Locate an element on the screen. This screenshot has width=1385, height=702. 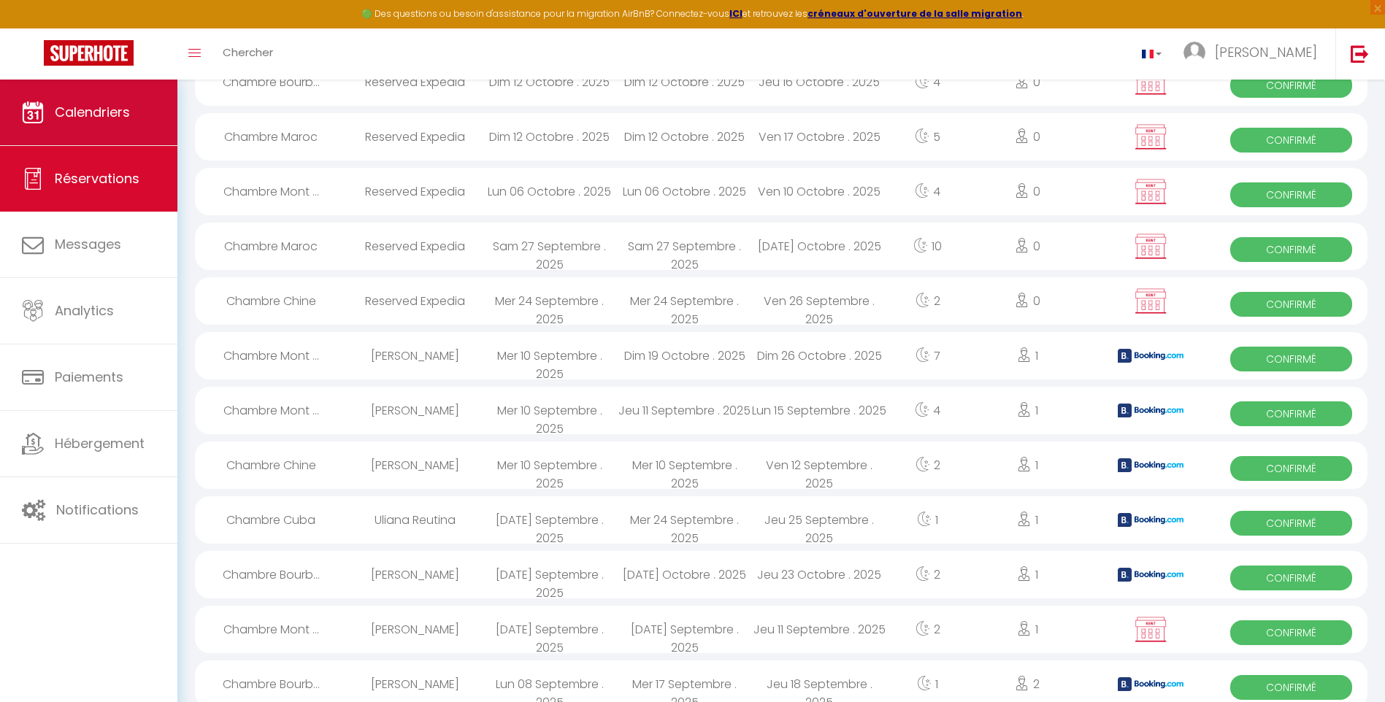
a: Chercher is located at coordinates (247, 54).